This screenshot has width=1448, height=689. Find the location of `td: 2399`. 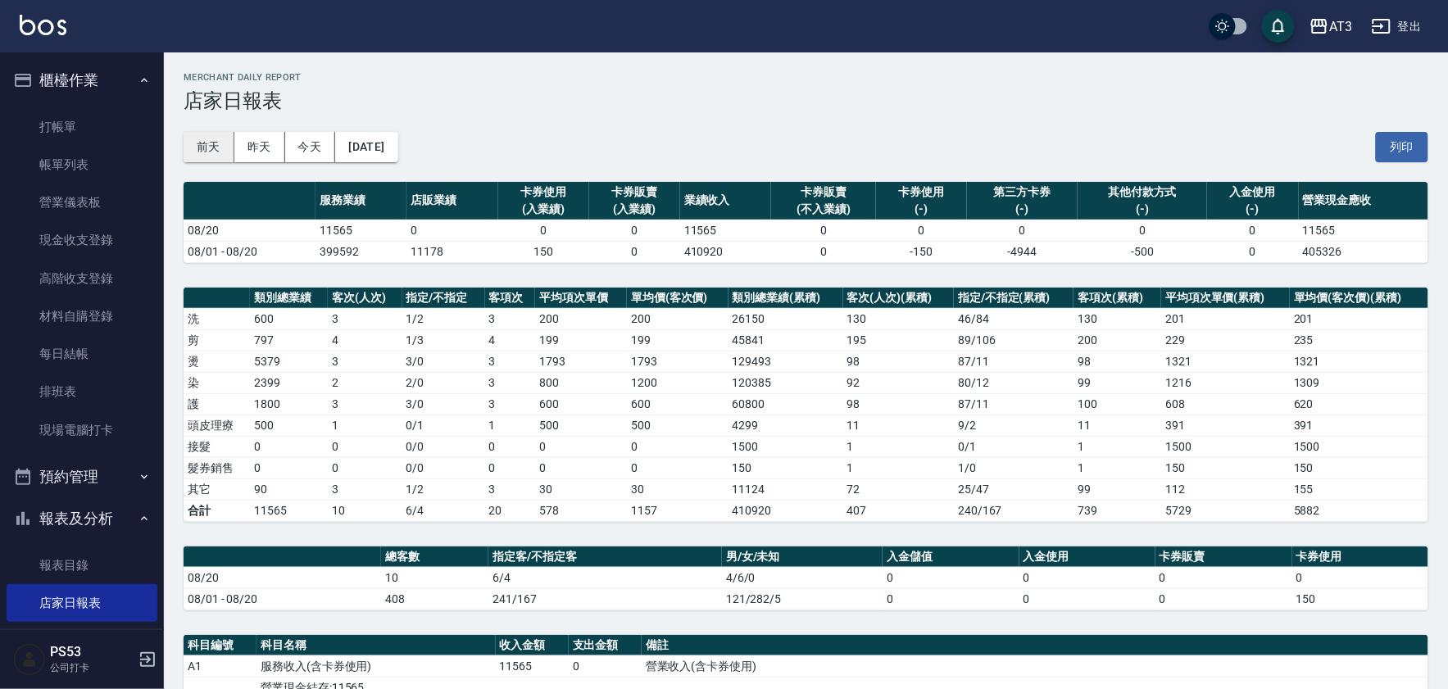

td: 2399 is located at coordinates (289, 383).